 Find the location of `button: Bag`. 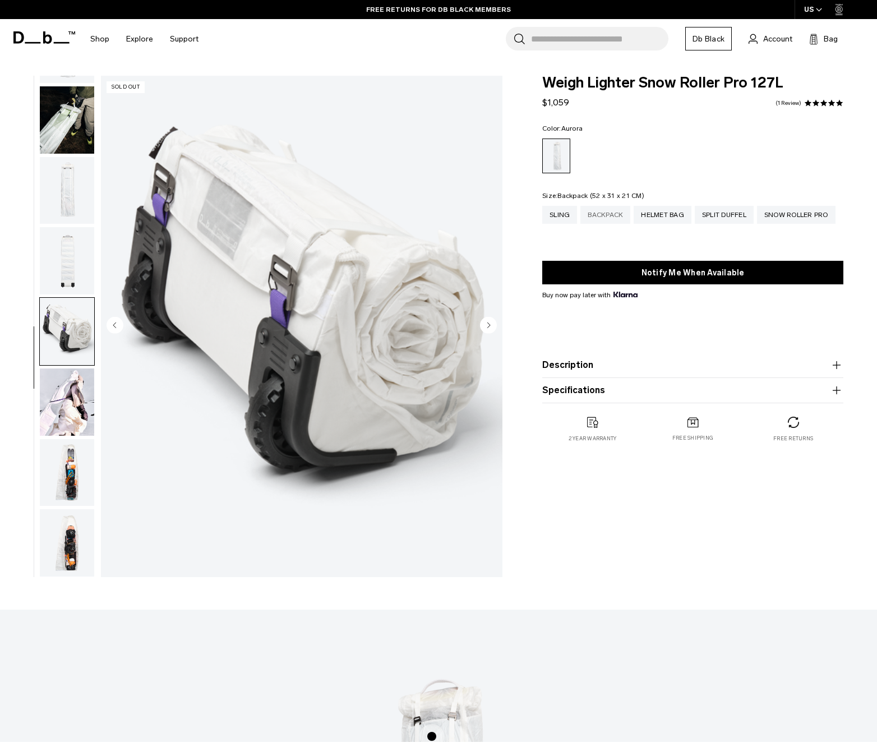

button: Bag is located at coordinates (823, 39).